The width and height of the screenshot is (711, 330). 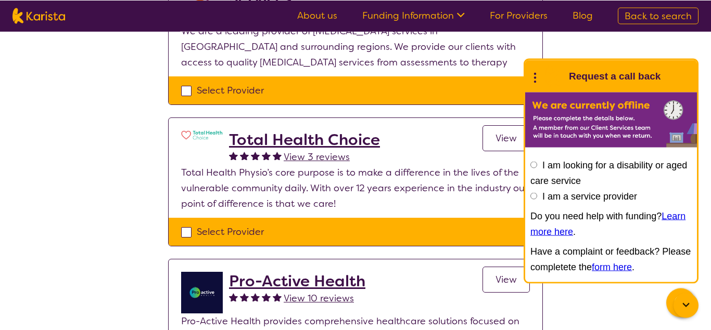 What do you see at coordinates (304, 140) in the screenshot?
I see `a: Total Health Choice` at bounding box center [304, 140].